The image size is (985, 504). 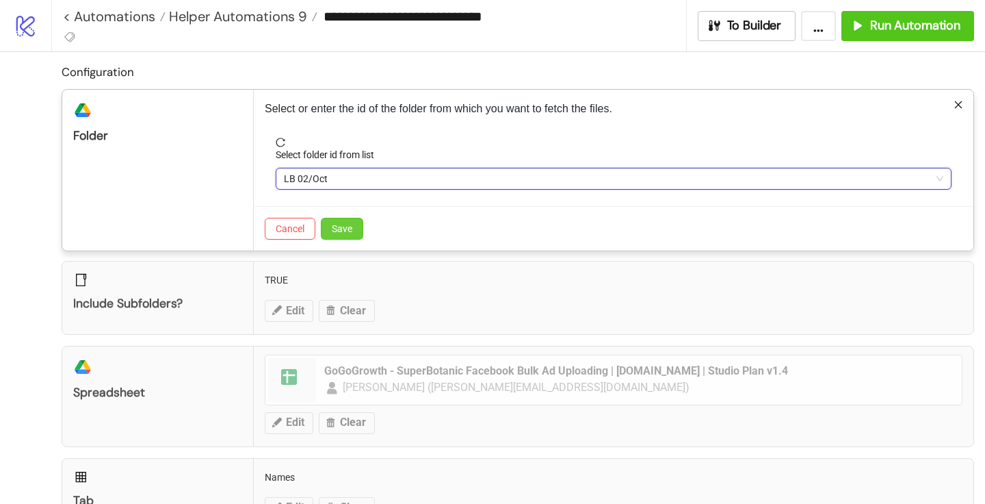 I want to click on span: LB 02/Oct, so click(x=614, y=179).